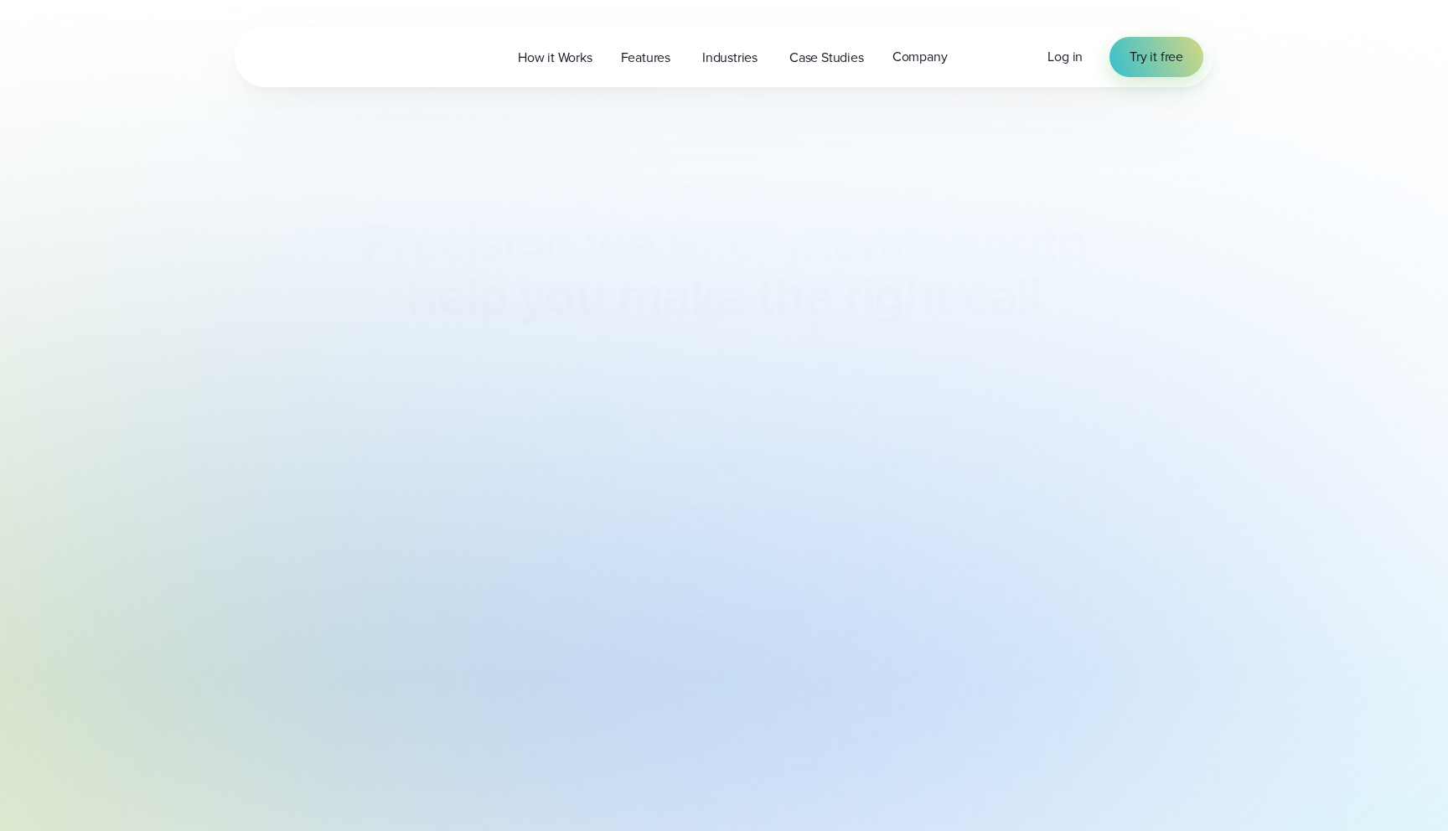 This screenshot has width=1448, height=831. Describe the element at coordinates (1065, 56) in the screenshot. I see `span: Log in` at that location.